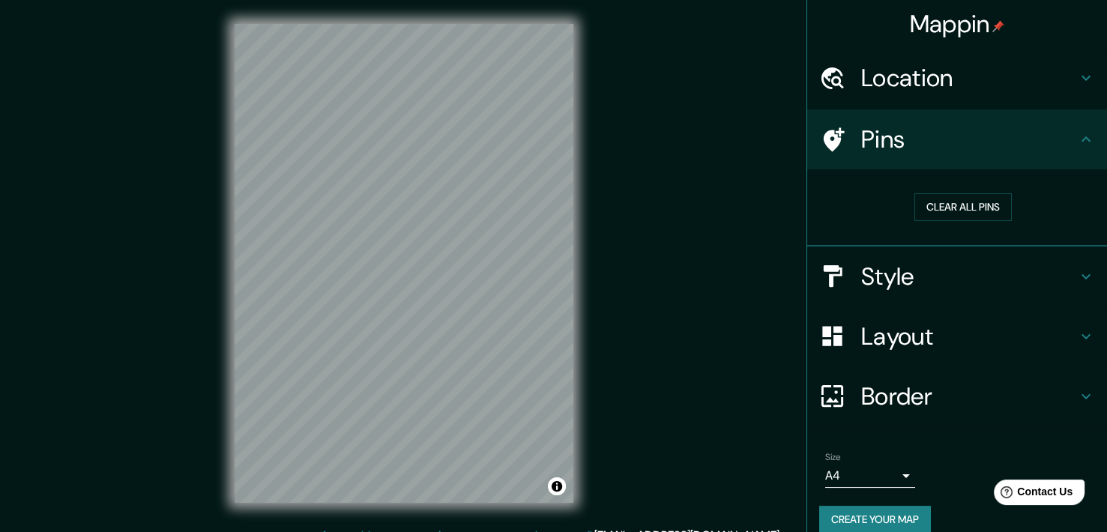 This screenshot has width=1107, height=532. Describe the element at coordinates (557, 486) in the screenshot. I see `button: Toggle attribution` at that location.